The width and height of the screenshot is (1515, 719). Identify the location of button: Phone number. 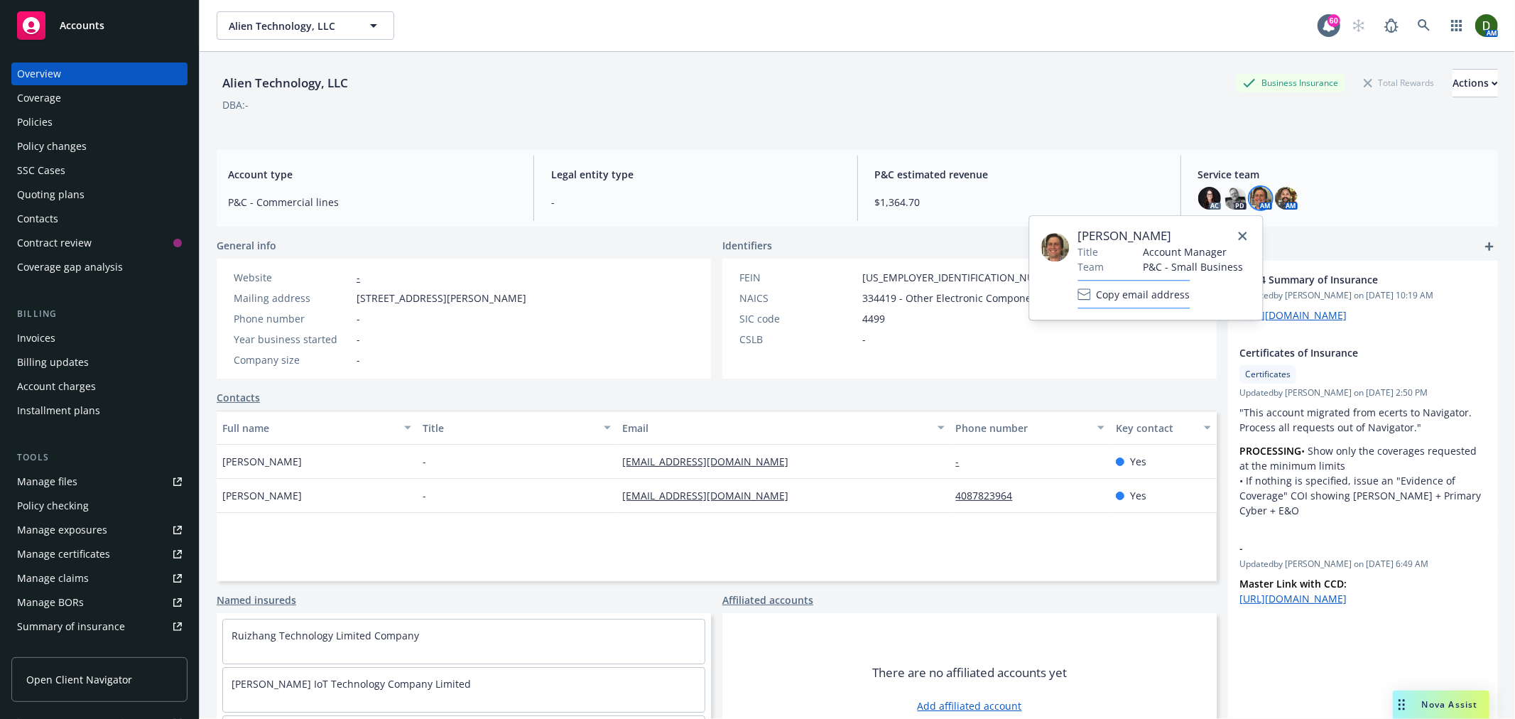
(1030, 428).